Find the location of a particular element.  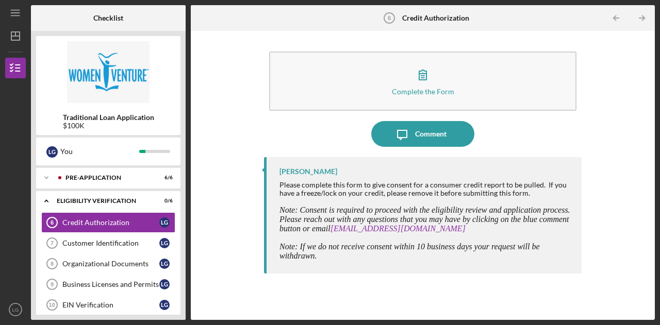

b: Credit Authorization is located at coordinates (435, 18).